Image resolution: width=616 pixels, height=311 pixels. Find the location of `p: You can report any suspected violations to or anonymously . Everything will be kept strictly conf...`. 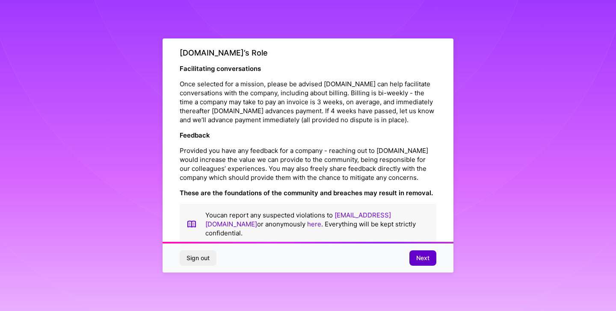

p: You can report any suspected violations to or anonymously . Everything will be kept strictly conf... is located at coordinates (317, 224).